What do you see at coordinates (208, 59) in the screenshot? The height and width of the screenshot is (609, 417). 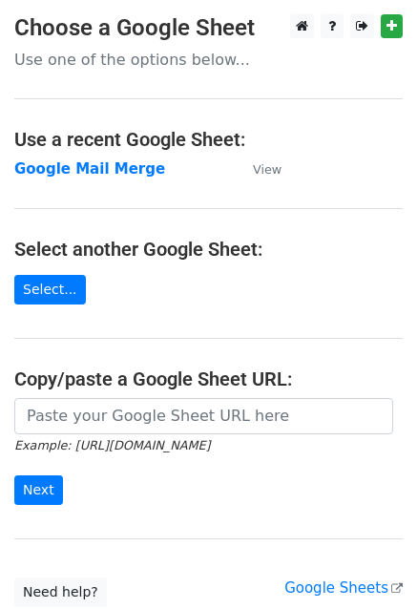 I see `p: Use one of the options below...` at bounding box center [208, 59].